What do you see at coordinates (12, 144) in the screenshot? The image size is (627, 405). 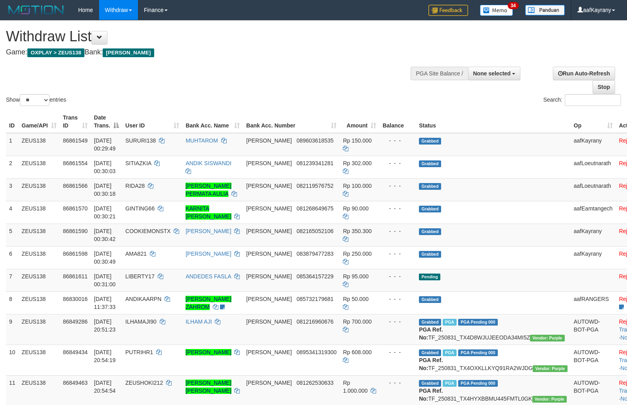 I see `td: 1` at bounding box center [12, 144].